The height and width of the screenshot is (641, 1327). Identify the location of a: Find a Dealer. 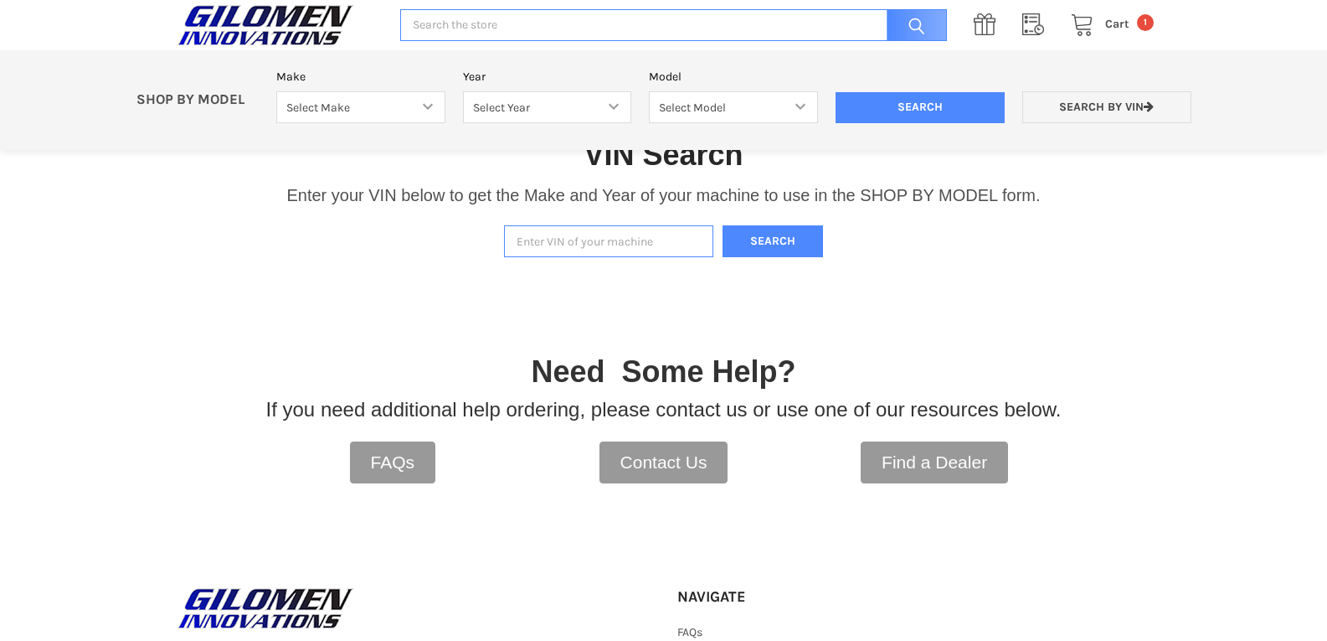
(934, 462).